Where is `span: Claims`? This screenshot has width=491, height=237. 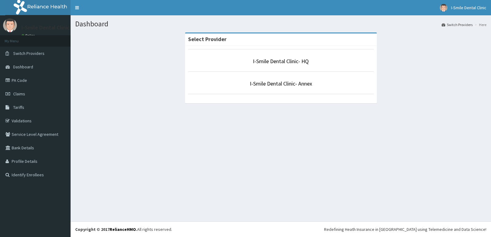
span: Claims is located at coordinates (19, 94).